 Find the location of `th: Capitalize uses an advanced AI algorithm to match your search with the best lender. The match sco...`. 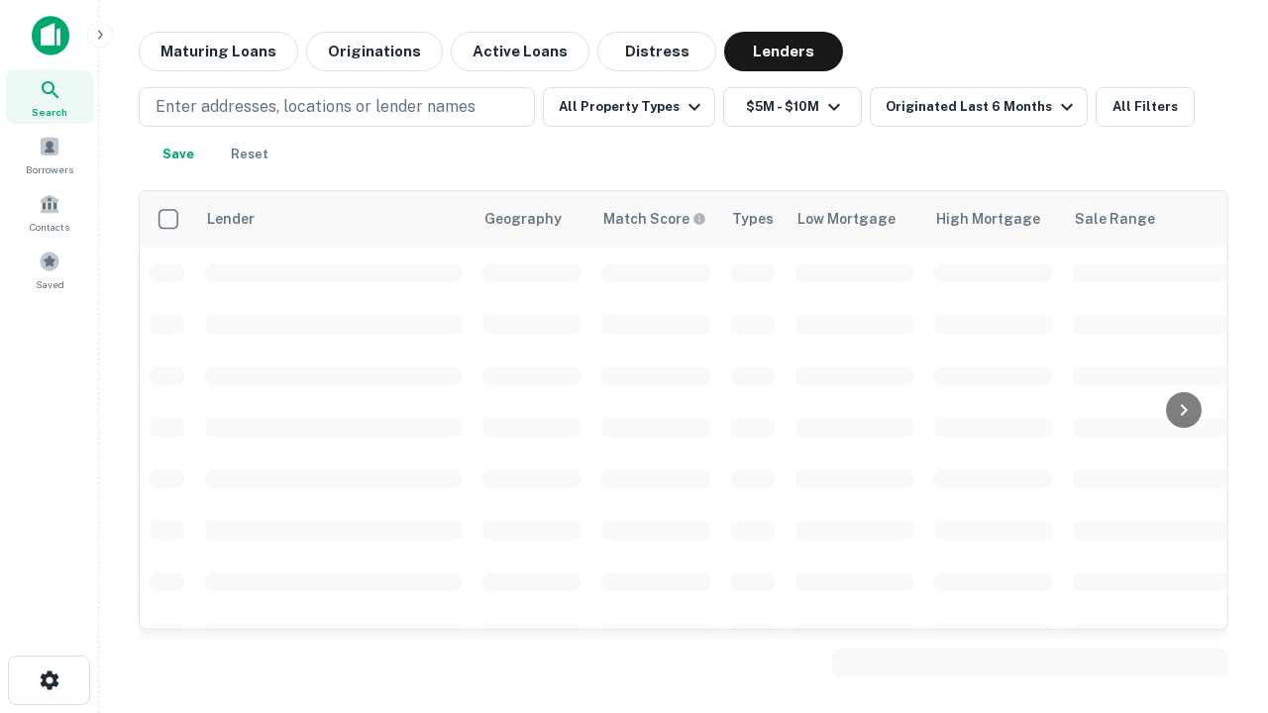

th: Capitalize uses an advanced AI algorithm to match your search with the best lender. The match sco... is located at coordinates (656, 219).